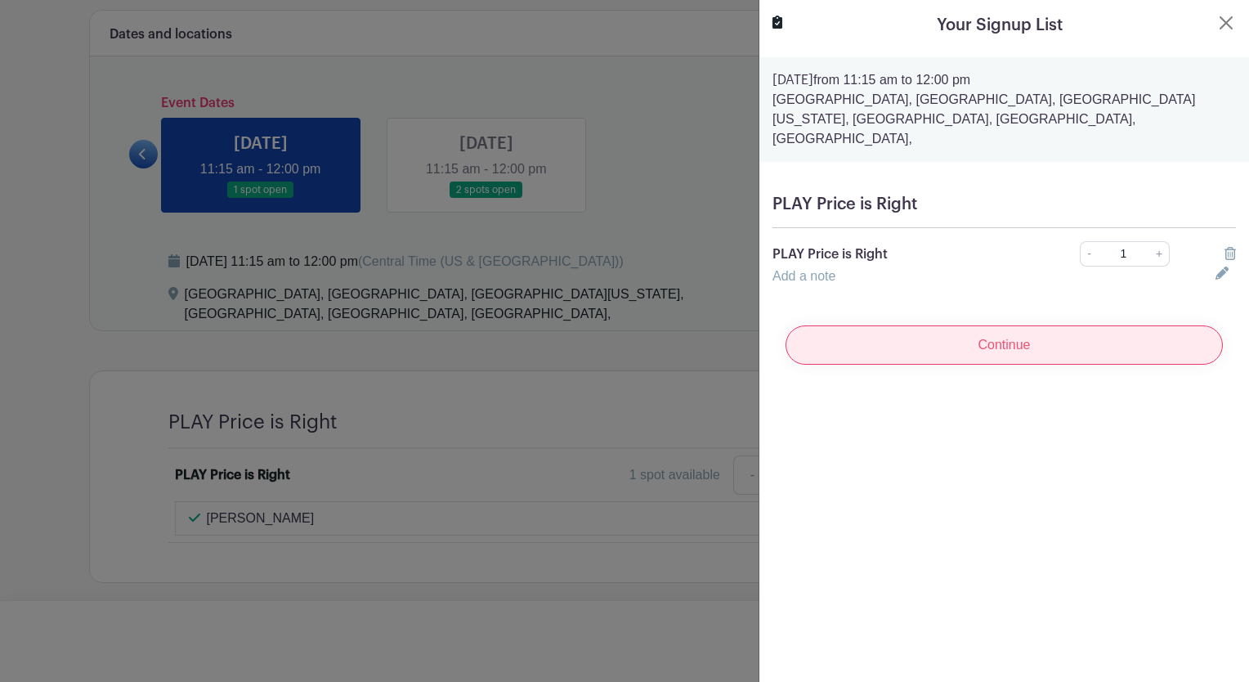  Describe the element at coordinates (1004, 204) in the screenshot. I see `h5: PLAY Price is Right` at that location.